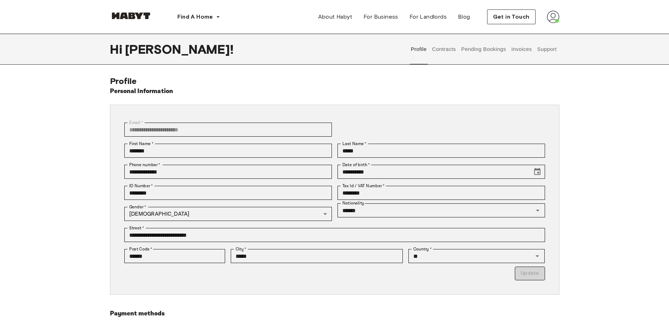 The height and width of the screenshot is (320, 669). Describe the element at coordinates (484, 49) in the screenshot. I see `div: user profile tabs` at that location.